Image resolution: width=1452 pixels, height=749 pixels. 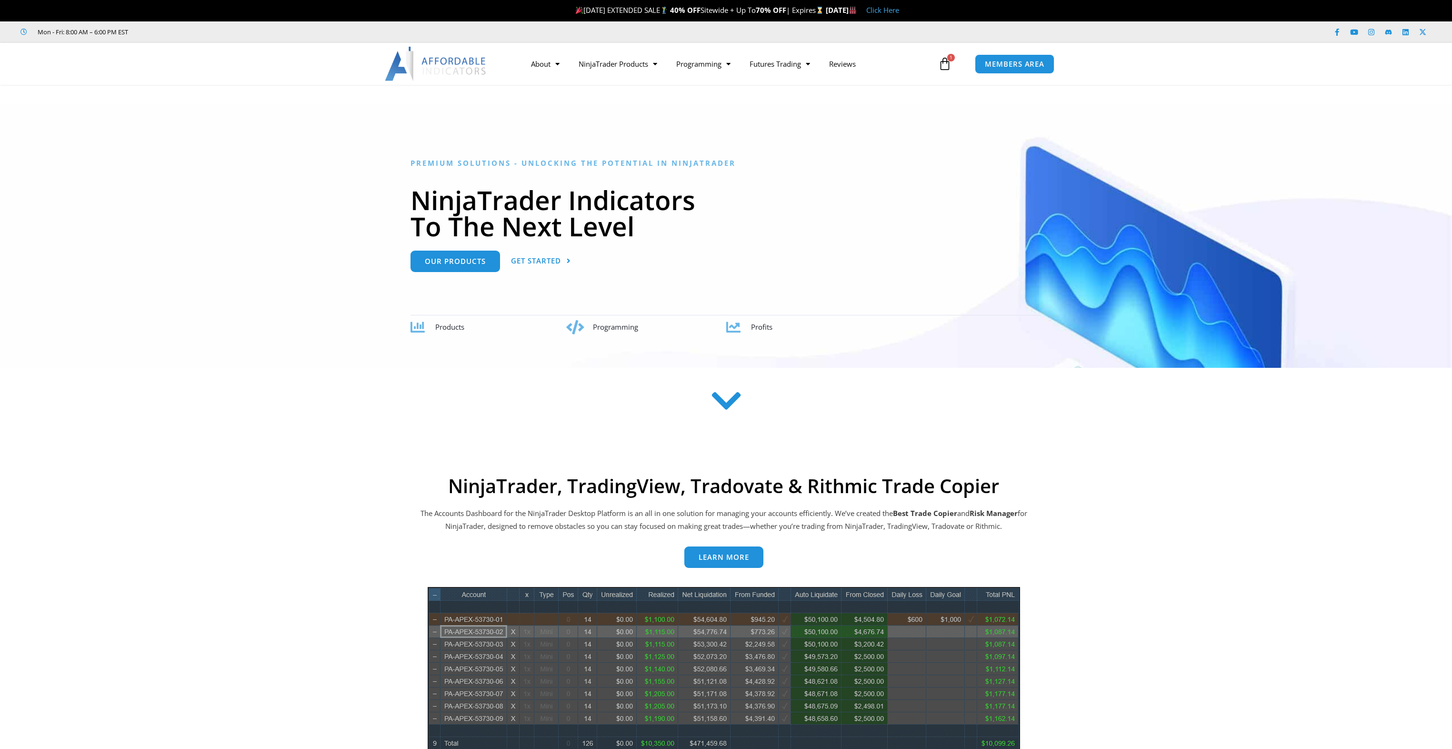 What do you see at coordinates (1014, 64) in the screenshot?
I see `a: MEMBERS AREA` at bounding box center [1014, 64].